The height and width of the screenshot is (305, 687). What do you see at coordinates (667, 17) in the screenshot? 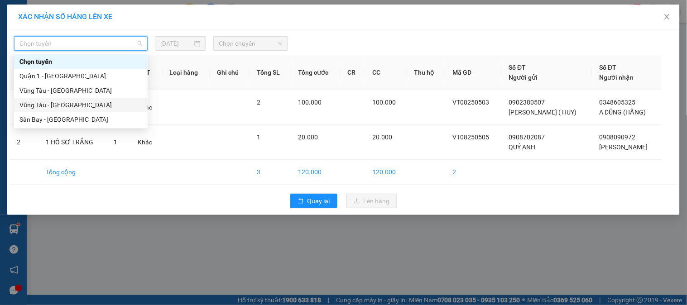
I see `button: Close` at bounding box center [667, 17].